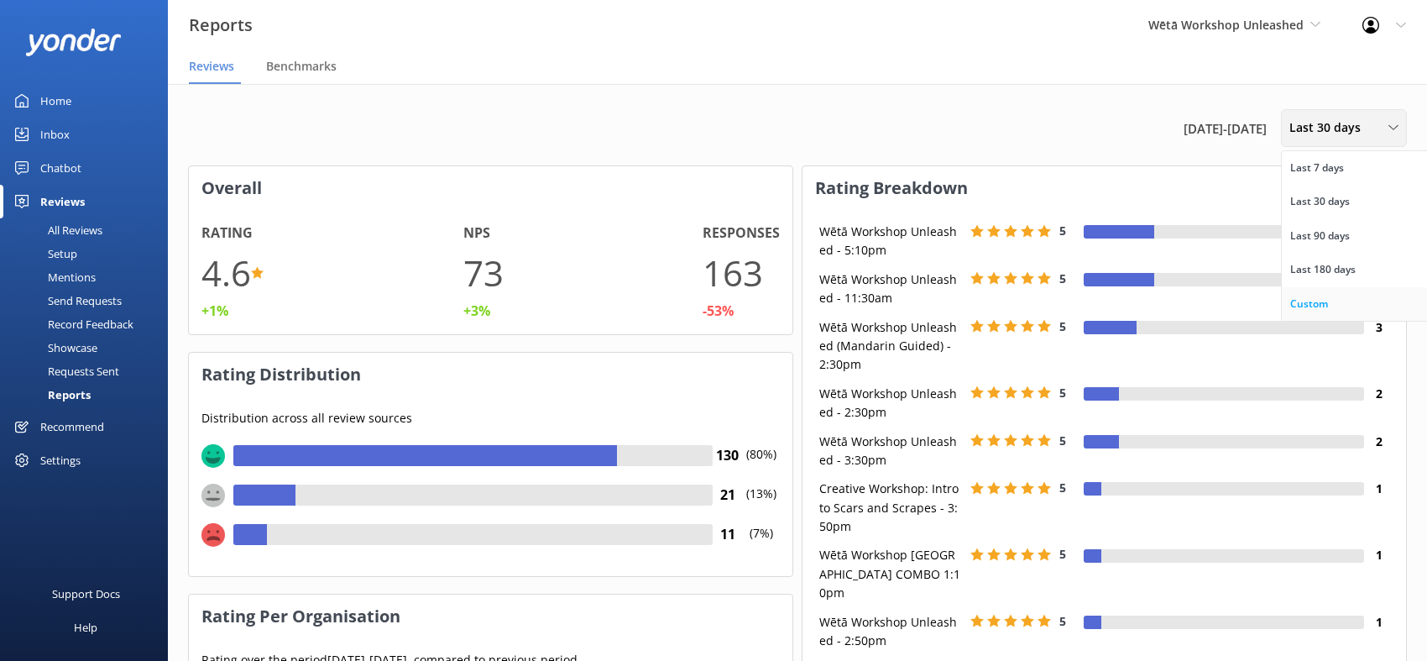 The height and width of the screenshot is (661, 1427). I want to click on h4: Responses, so click(741, 233).